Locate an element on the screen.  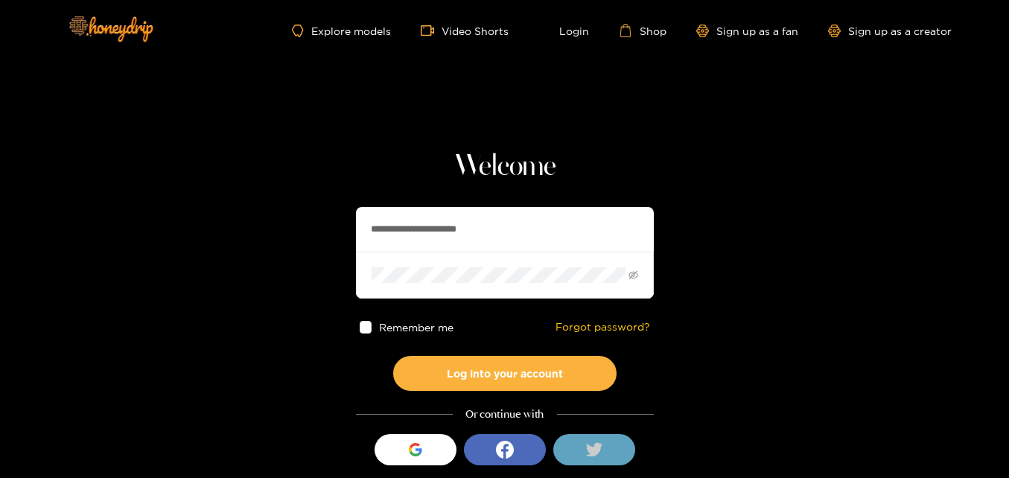
a: Forgot password? is located at coordinates (603, 327).